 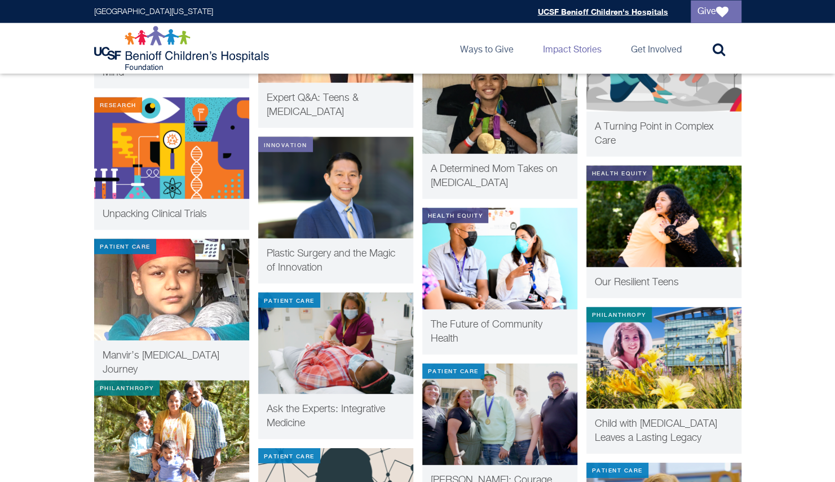 I want to click on img: lin-thumb_0.png, so click(x=335, y=188).